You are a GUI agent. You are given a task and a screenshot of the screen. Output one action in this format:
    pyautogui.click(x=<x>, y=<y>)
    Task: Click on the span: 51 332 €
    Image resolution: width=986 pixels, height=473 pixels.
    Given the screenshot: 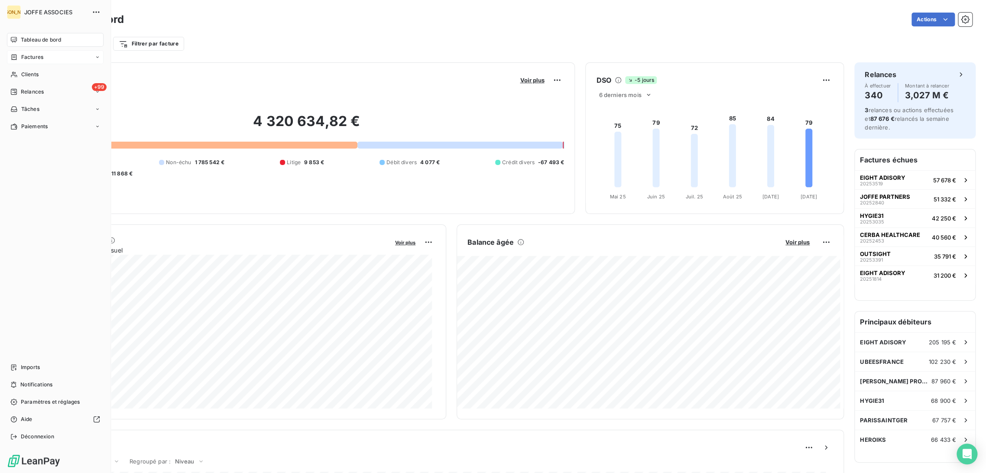 What is the action you would take?
    pyautogui.click(x=945, y=199)
    